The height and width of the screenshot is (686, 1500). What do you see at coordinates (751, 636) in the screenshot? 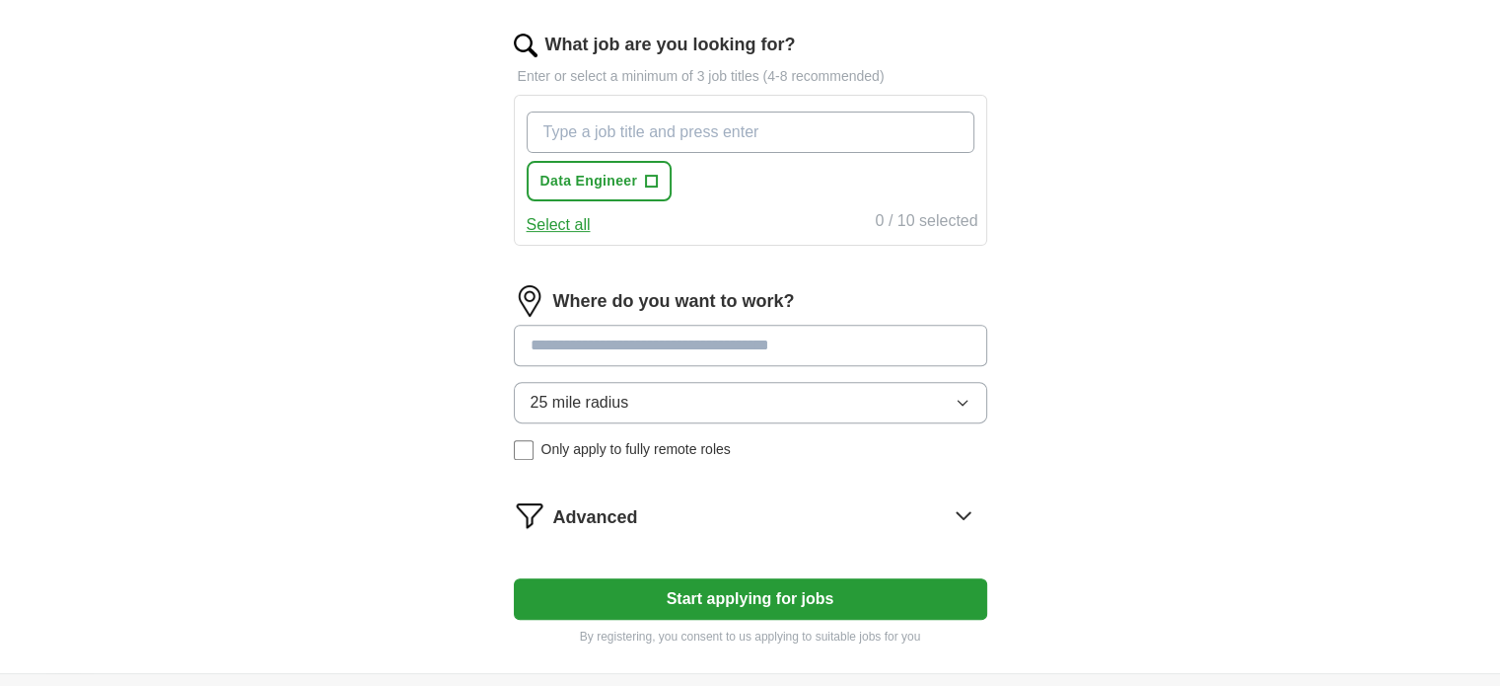
I see `p: By registering, you consent to us applying to suitable jobs for you` at bounding box center [751, 636].